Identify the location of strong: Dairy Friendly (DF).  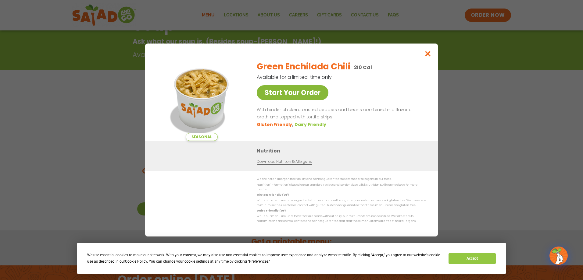
(271, 211).